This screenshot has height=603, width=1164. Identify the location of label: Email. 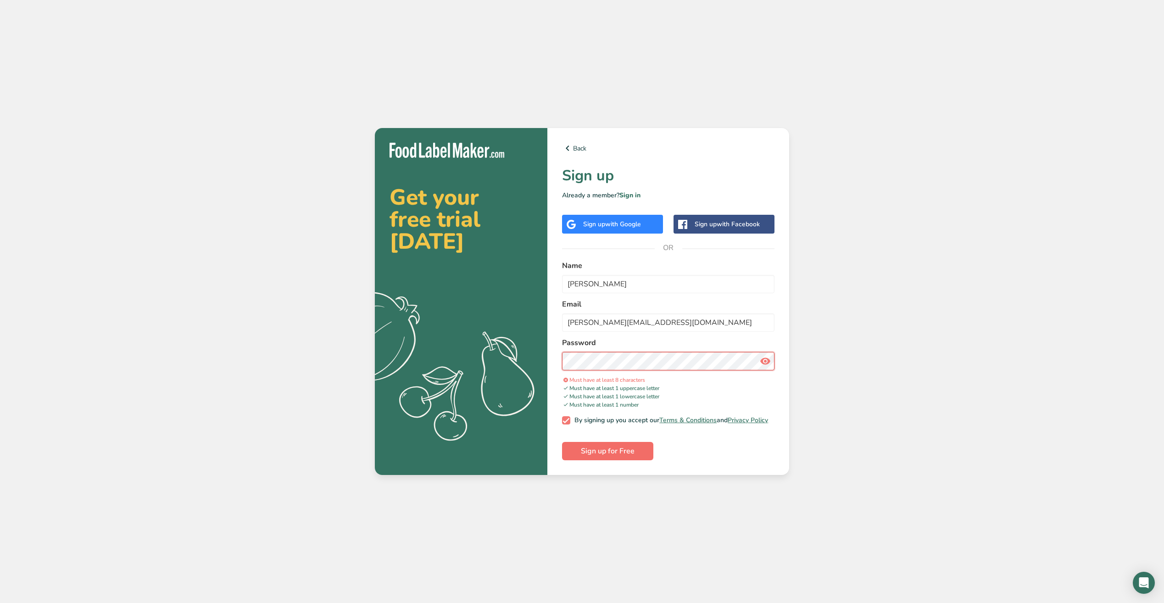
(668, 304).